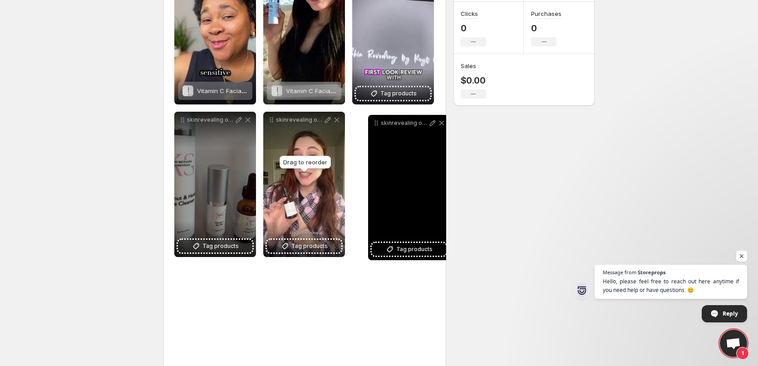 The width and height of the screenshot is (758, 366). What do you see at coordinates (215, 184) in the screenshot?
I see `div: skinrevealing old logo/packagingTag products` at bounding box center [215, 184].